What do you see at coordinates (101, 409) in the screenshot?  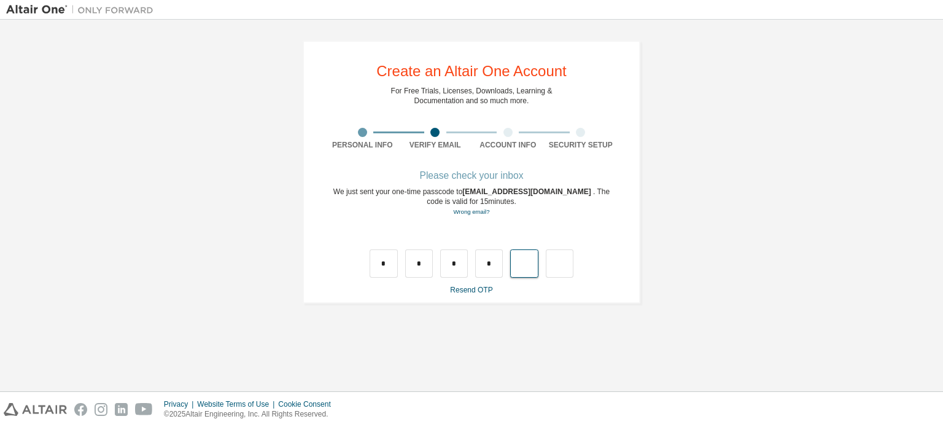 I see `img: instagram.svg` at bounding box center [101, 409].